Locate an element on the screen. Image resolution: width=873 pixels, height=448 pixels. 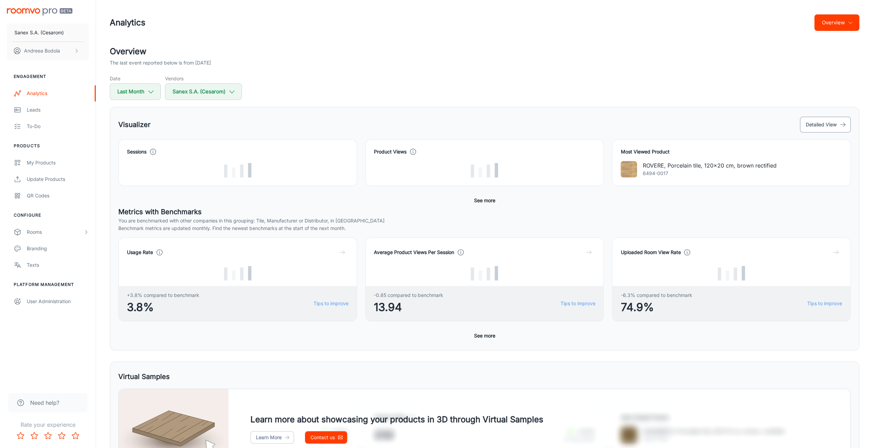
span: -0.85 compared to benchmark is located at coordinates (409, 295).